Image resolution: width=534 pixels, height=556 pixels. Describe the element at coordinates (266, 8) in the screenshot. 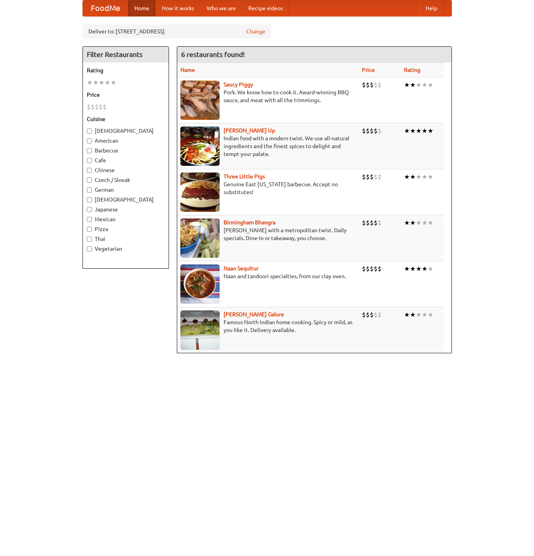

I see `a: Recipe videos` at that location.